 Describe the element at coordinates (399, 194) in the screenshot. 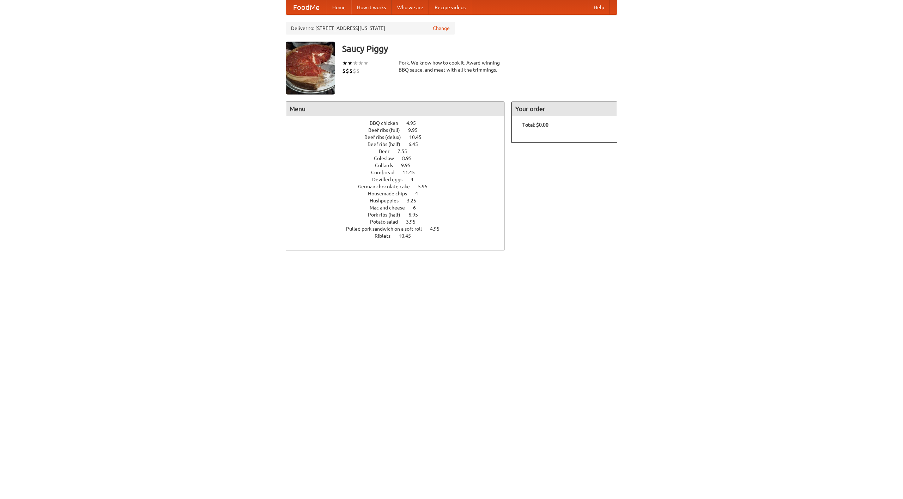

I see `a: Housemade chips 4` at that location.